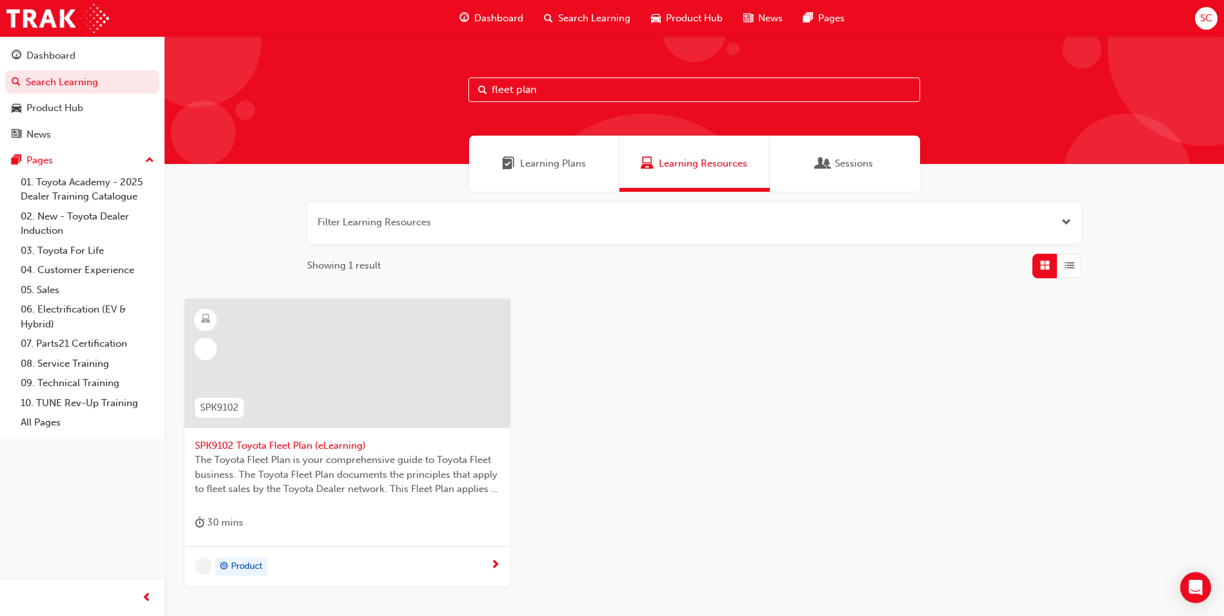 The width and height of the screenshot is (1224, 616). I want to click on a: 07. Parts21 Certification, so click(87, 343).